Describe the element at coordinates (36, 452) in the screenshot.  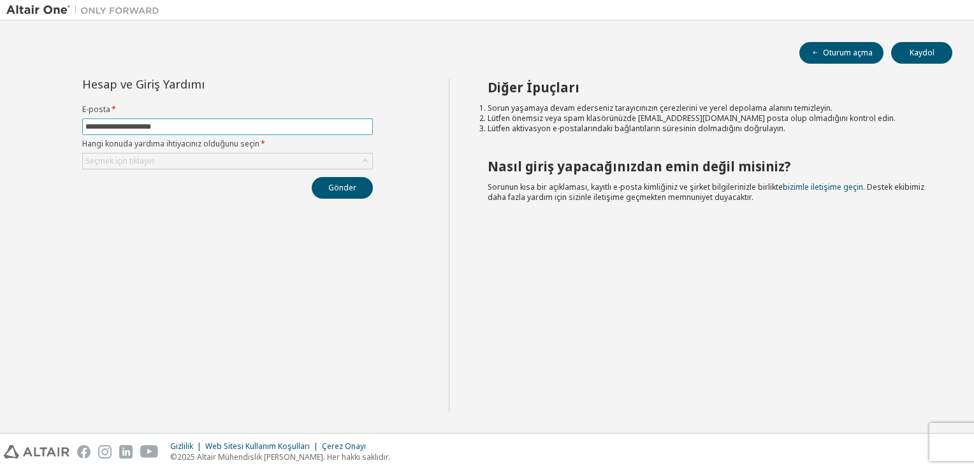
I see `img: altair_logo.svg` at that location.